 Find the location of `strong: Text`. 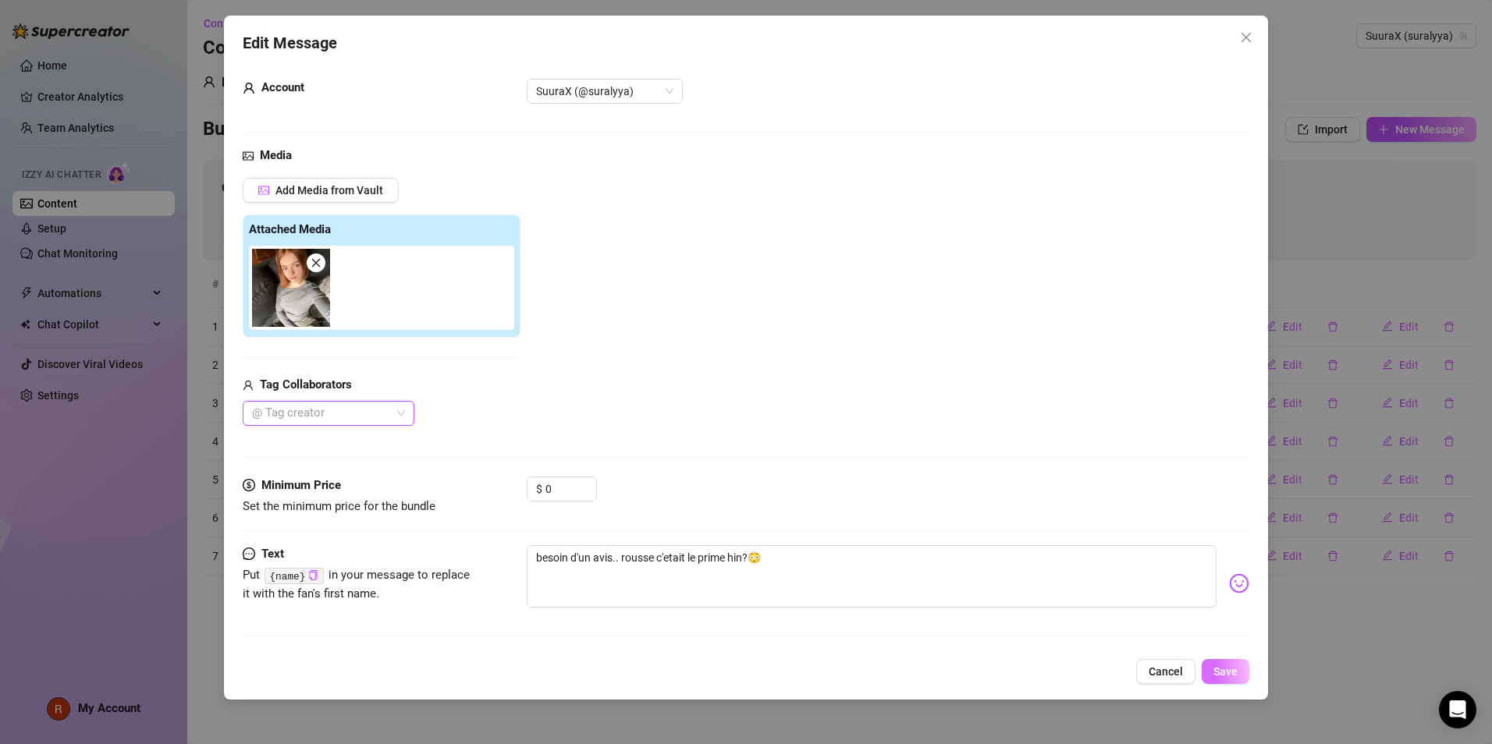

strong: Text is located at coordinates (272, 554).